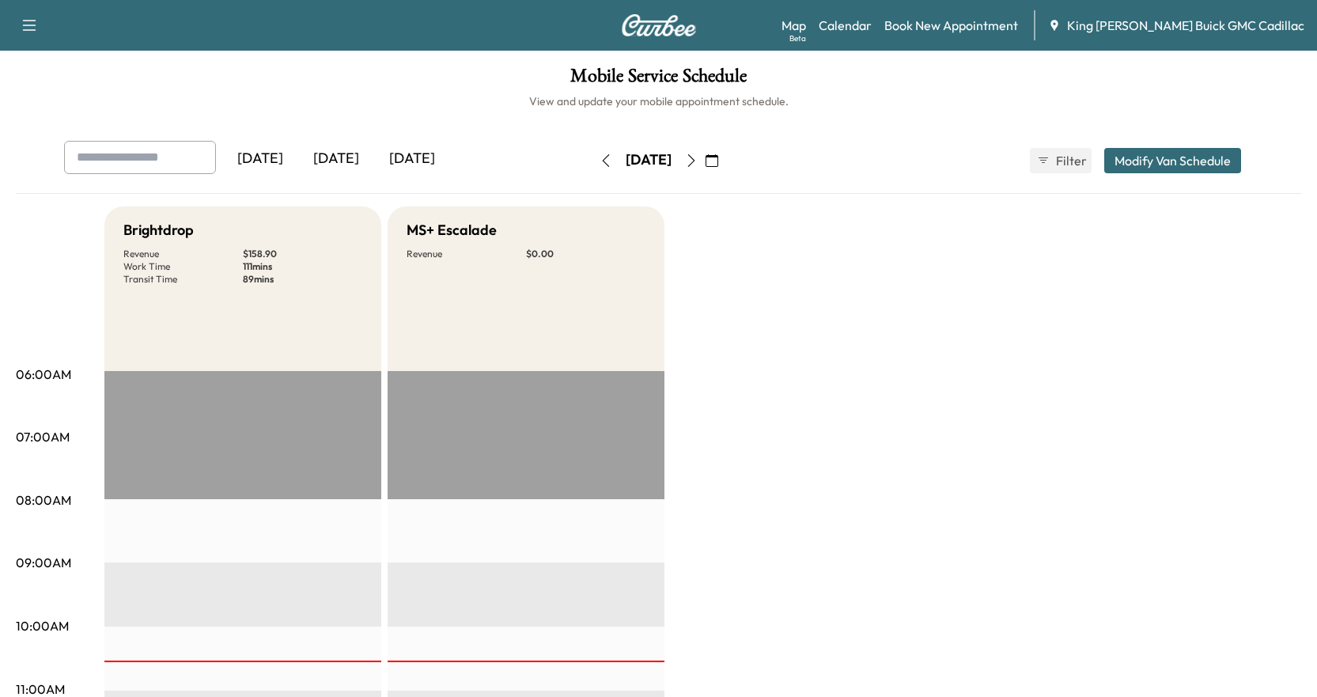 The height and width of the screenshot is (697, 1317). I want to click on span: Filter, so click(1070, 161).